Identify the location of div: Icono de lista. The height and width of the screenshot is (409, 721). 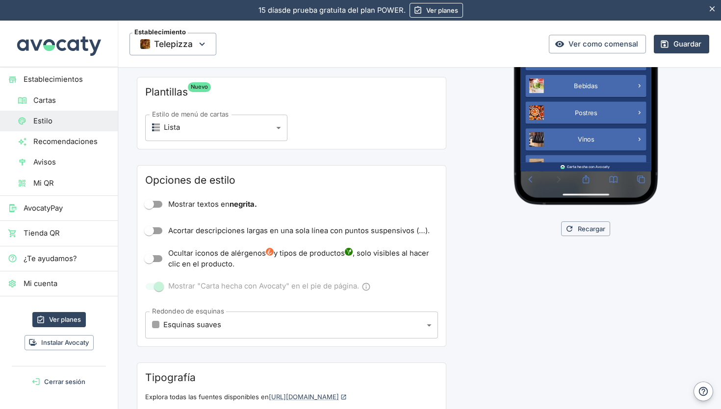
(156, 127).